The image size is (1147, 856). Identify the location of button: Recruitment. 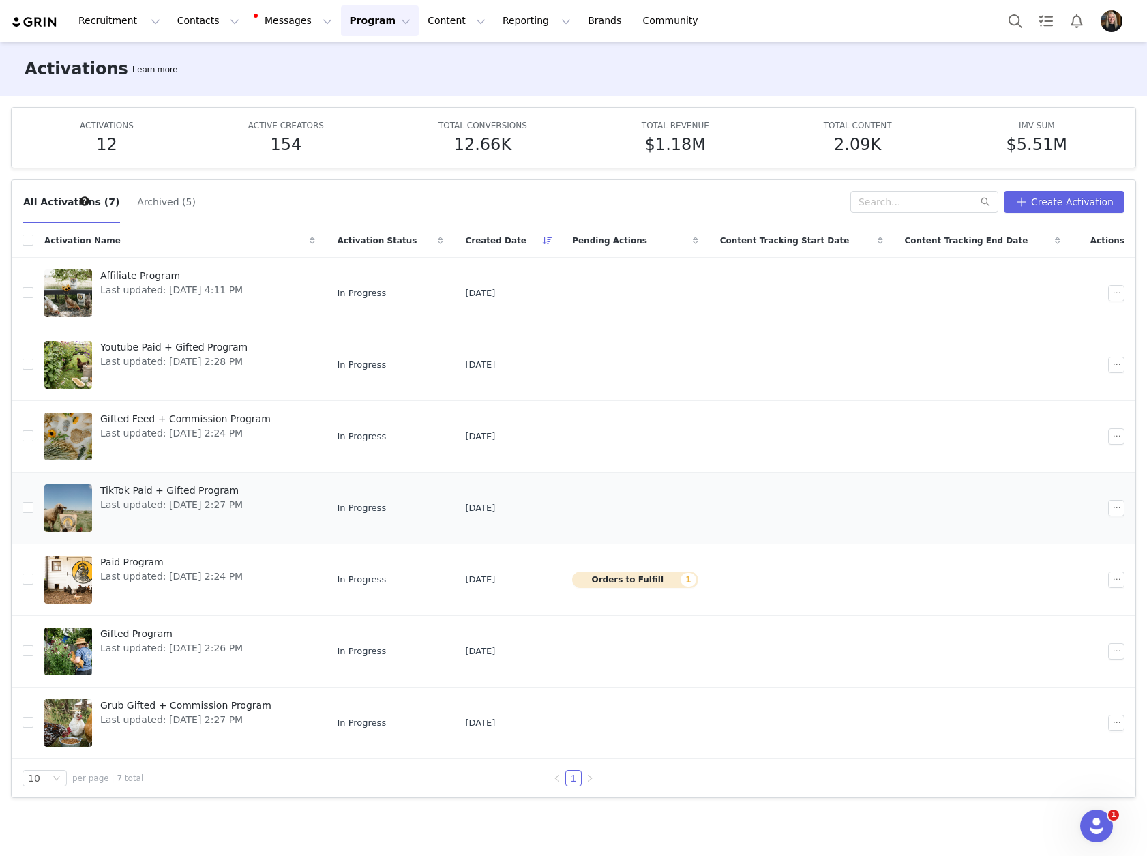
(119, 20).